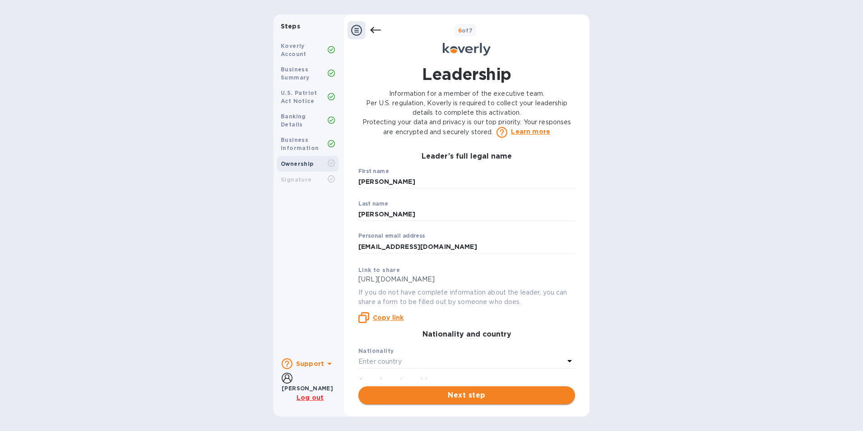 The width and height of the screenshot is (863, 431). Describe the element at coordinates (297, 163) in the screenshot. I see `b: Ownership` at that location.